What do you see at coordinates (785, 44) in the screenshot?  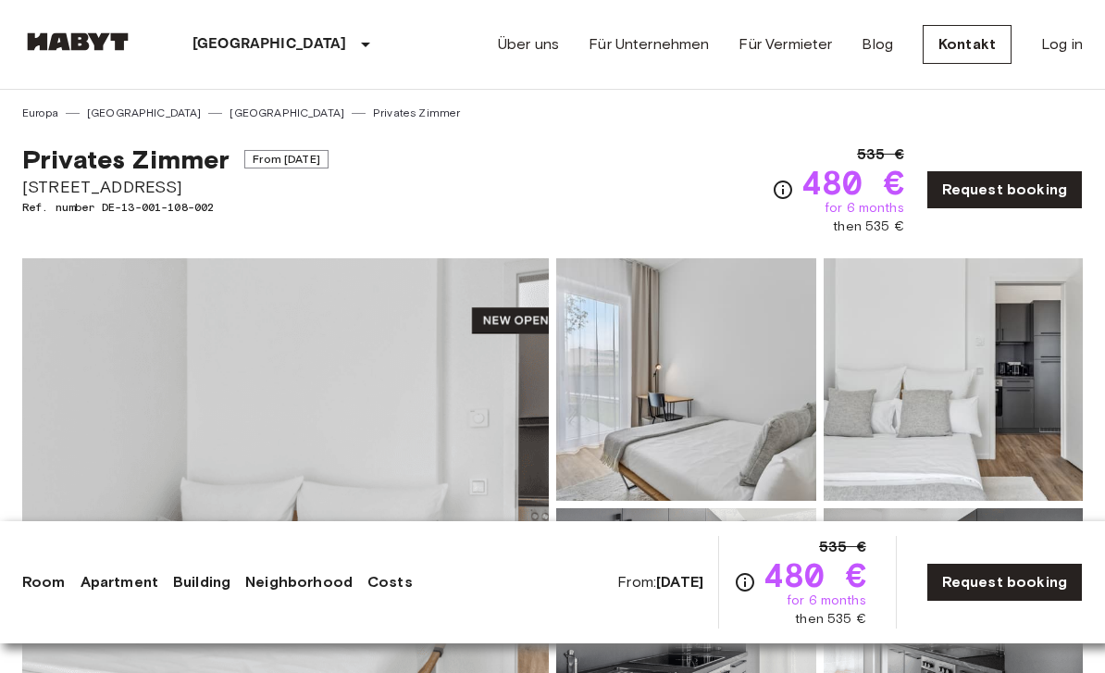 I see `a: Für Vermieter` at bounding box center [785, 44].